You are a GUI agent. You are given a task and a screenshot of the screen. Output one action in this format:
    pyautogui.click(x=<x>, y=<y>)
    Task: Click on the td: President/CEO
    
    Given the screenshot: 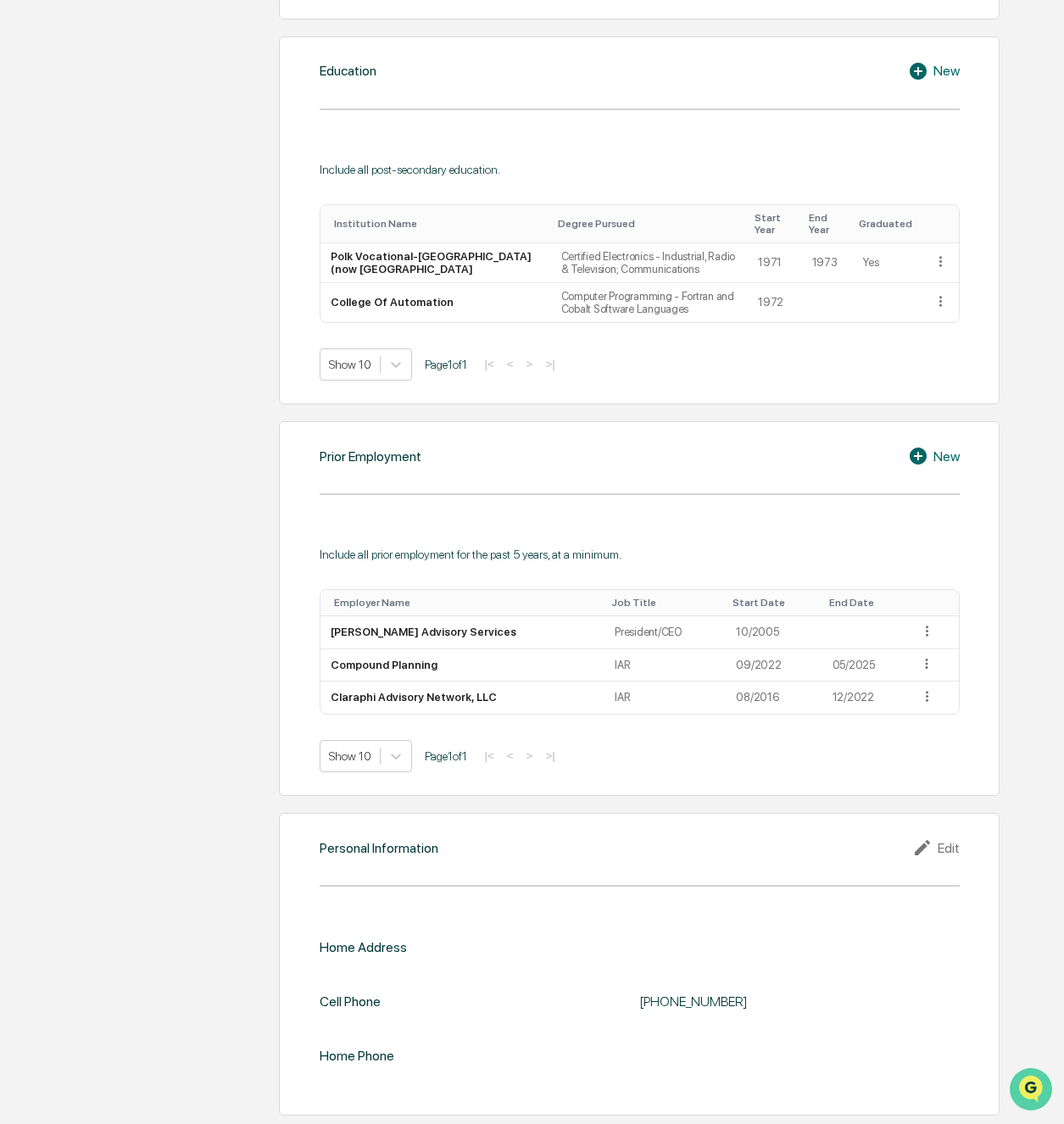 What is the action you would take?
    pyautogui.click(x=664, y=632)
    